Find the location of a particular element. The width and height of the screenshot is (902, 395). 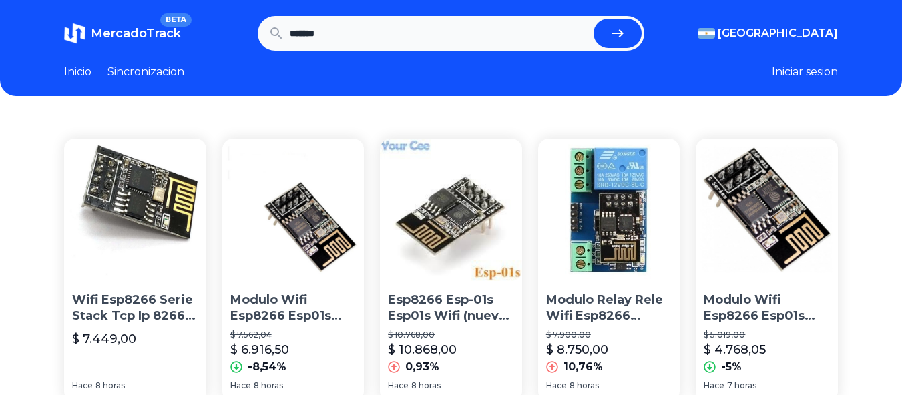

p: $ 7.449,00 is located at coordinates (104, 339).